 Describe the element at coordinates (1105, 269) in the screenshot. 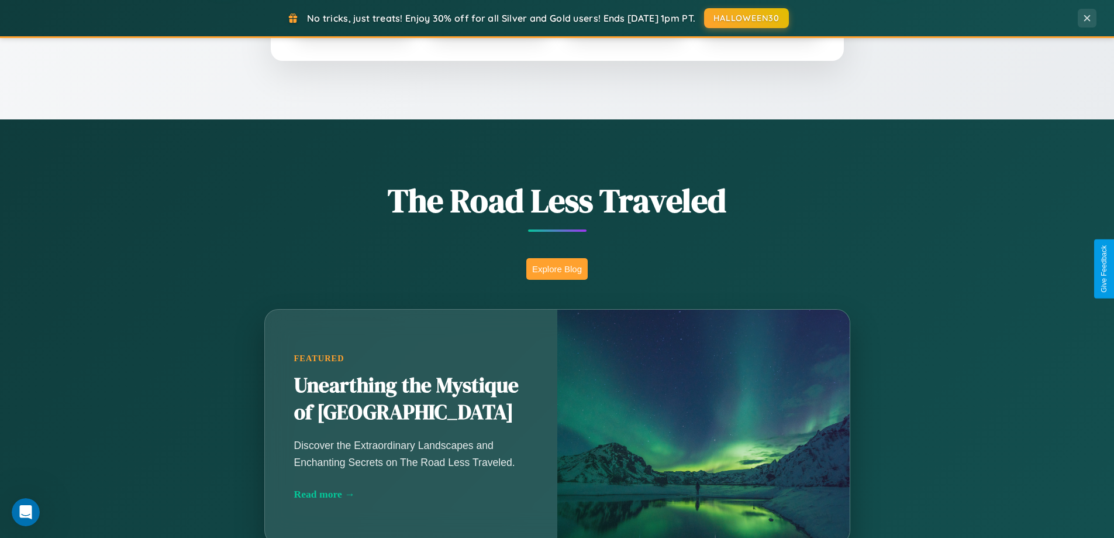

I see `div: Give Feedback` at that location.